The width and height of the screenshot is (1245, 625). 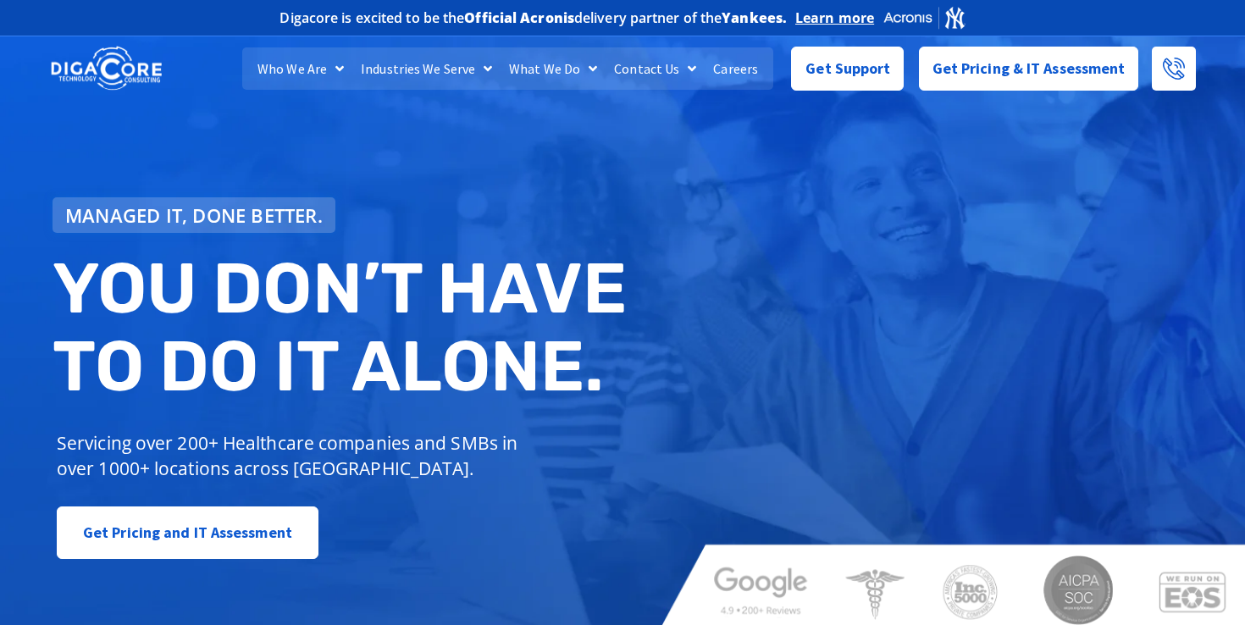 I want to click on h2: You don’t have to do IT alone., so click(x=344, y=327).